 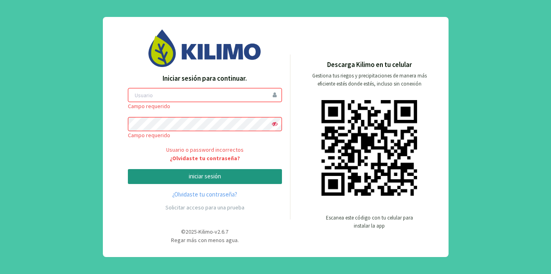 I want to click on p: Descarga Kilimo en tu celular, so click(x=369, y=65).